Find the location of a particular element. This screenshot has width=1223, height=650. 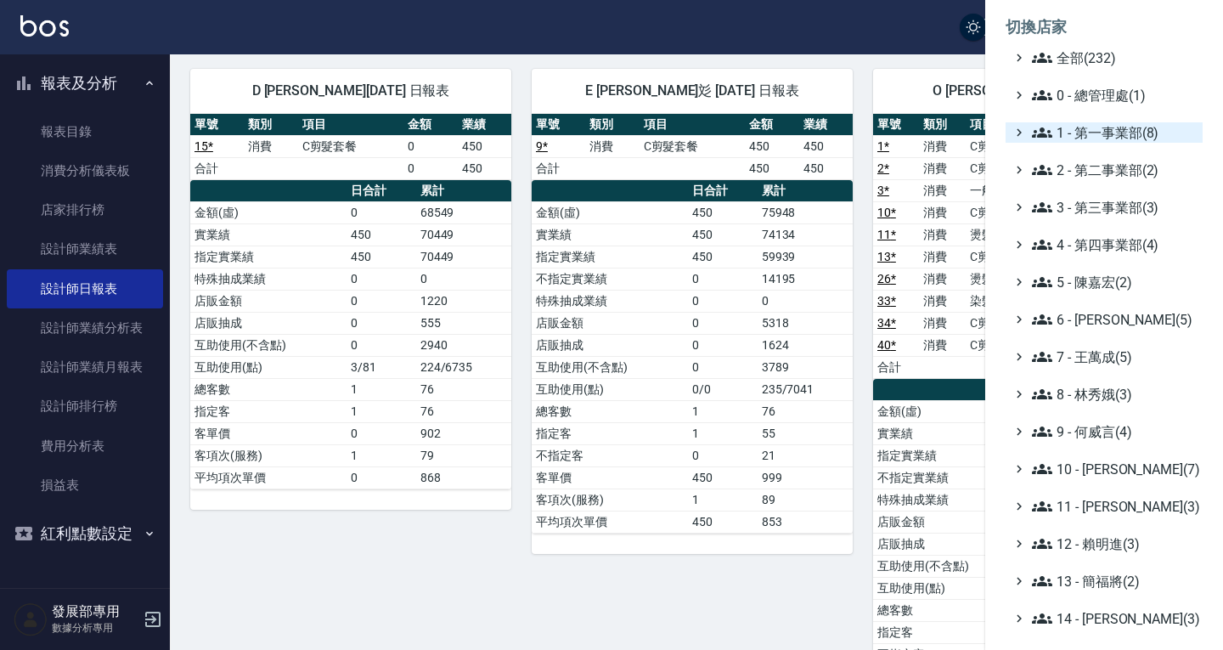

span: 3 - 第三事業部(3) is located at coordinates (1113, 207).